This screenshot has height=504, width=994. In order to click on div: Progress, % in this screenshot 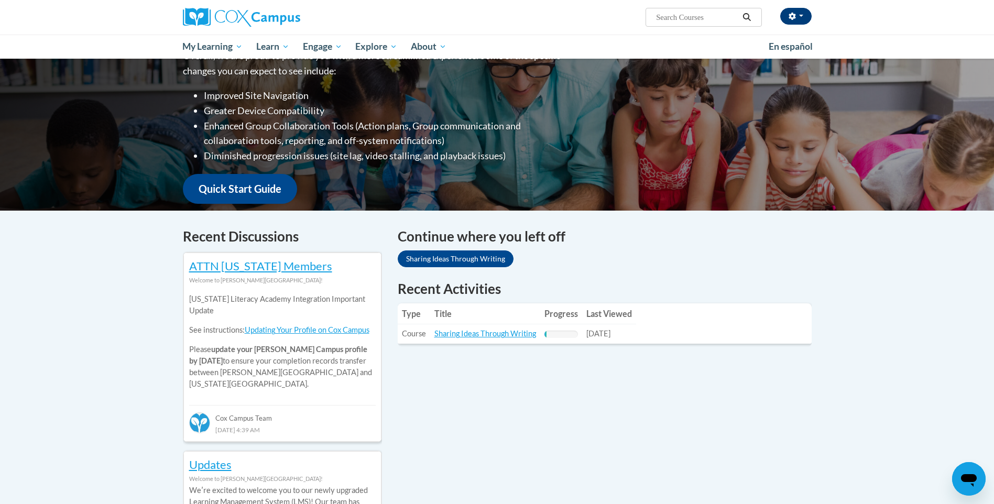, I will do `click(545, 334)`.